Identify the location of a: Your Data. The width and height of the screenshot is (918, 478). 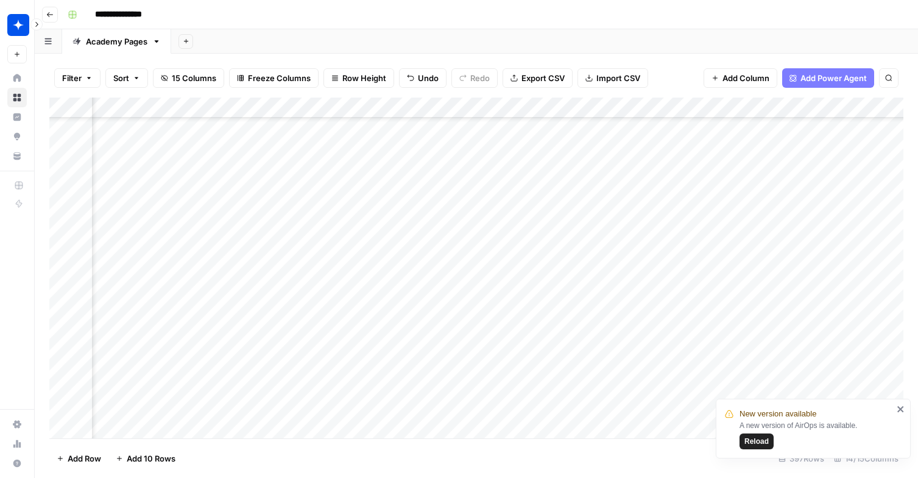
(17, 156).